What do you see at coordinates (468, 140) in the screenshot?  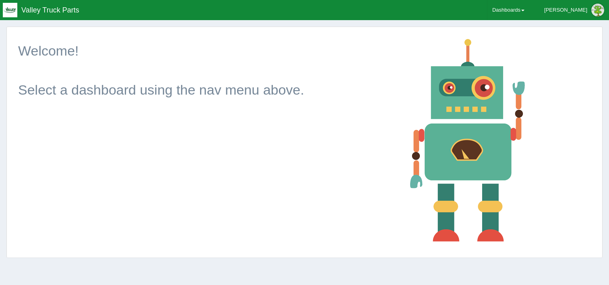 I see `img: robot-18af129d45a23e4dba80317a7b57af8f57279c3d1c32989fc063bd2141a5b856.png` at bounding box center [468, 140].